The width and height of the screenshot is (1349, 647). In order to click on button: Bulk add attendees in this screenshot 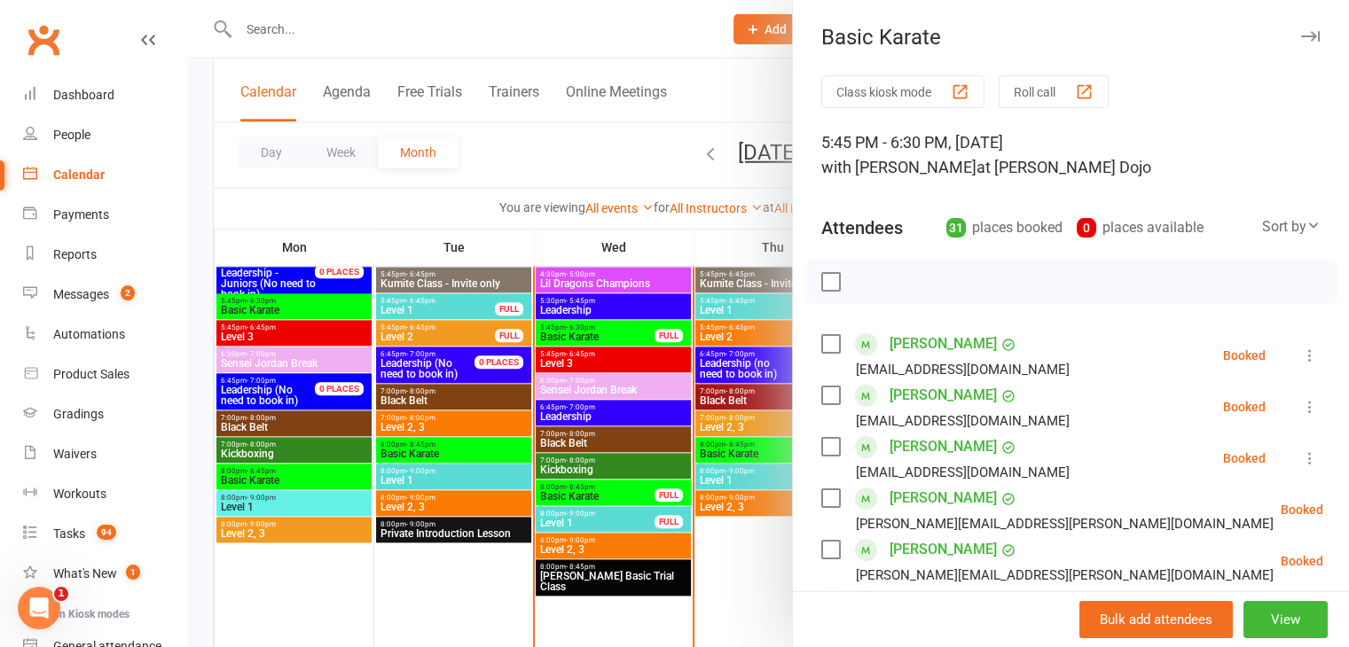, I will do `click(1156, 620)`.